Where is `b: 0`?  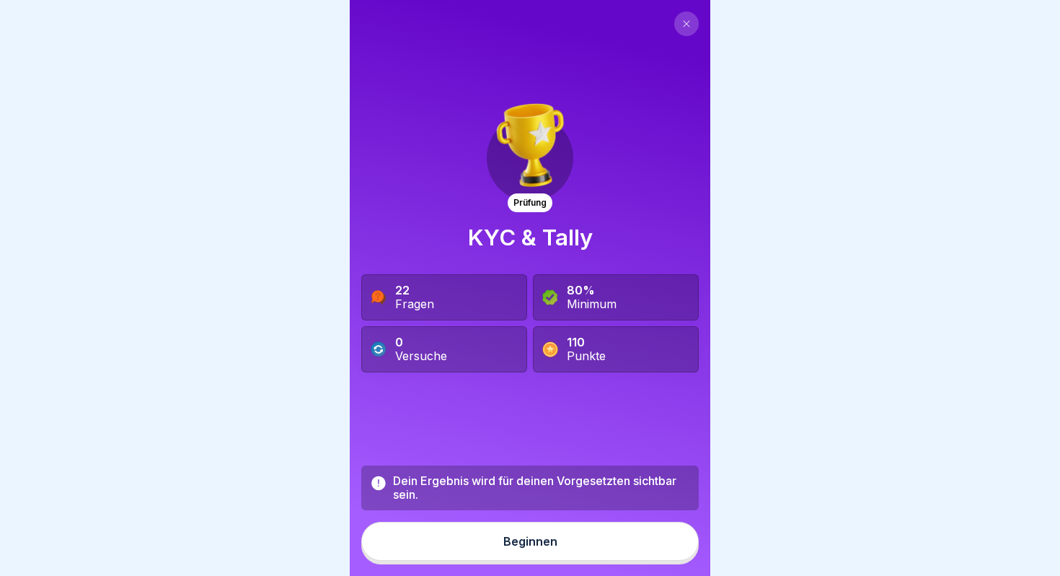 b: 0 is located at coordinates (399, 342).